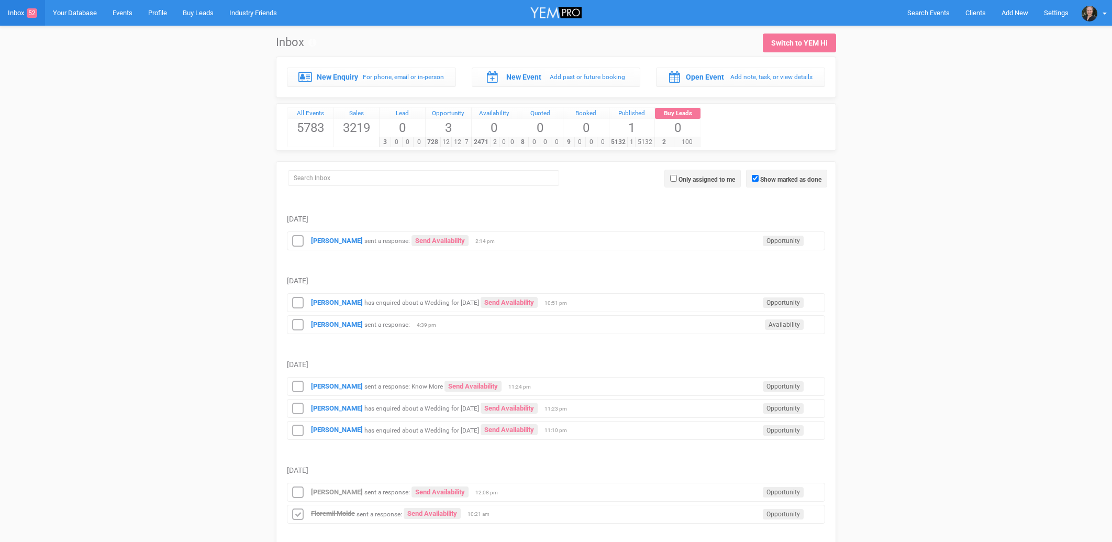 Image resolution: width=1112 pixels, height=542 pixels. What do you see at coordinates (494, 114) in the screenshot?
I see `div: Availability` at bounding box center [494, 114].